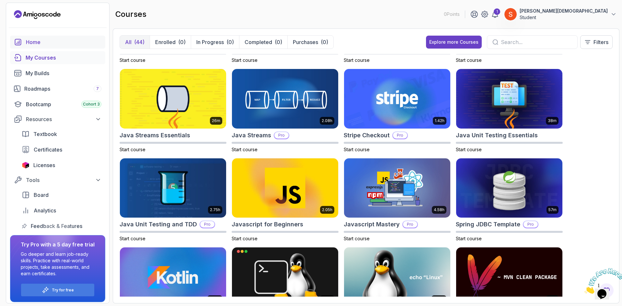 The width and height of the screenshot is (622, 306). I want to click on div: Resources, so click(63, 119).